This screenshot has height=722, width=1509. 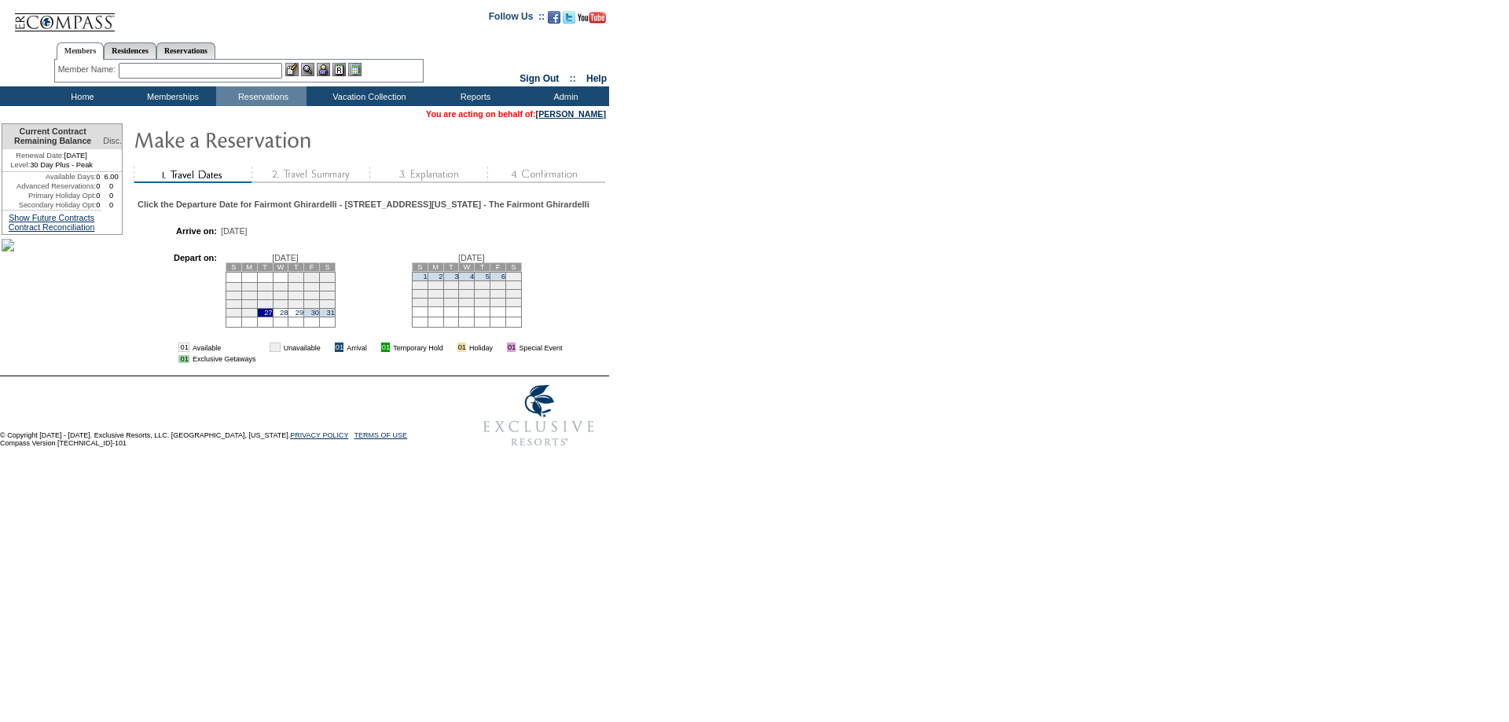 I want to click on td: Advanced Reservations:, so click(x=49, y=186).